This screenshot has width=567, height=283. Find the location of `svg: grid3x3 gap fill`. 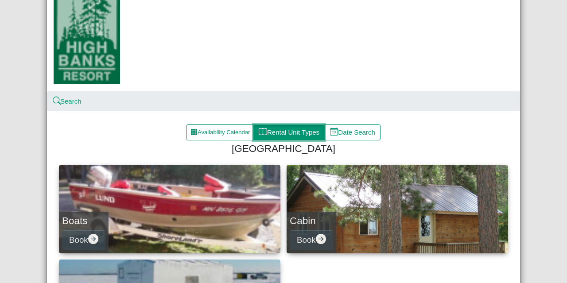

svg: grid3x3 gap fill is located at coordinates (194, 132).